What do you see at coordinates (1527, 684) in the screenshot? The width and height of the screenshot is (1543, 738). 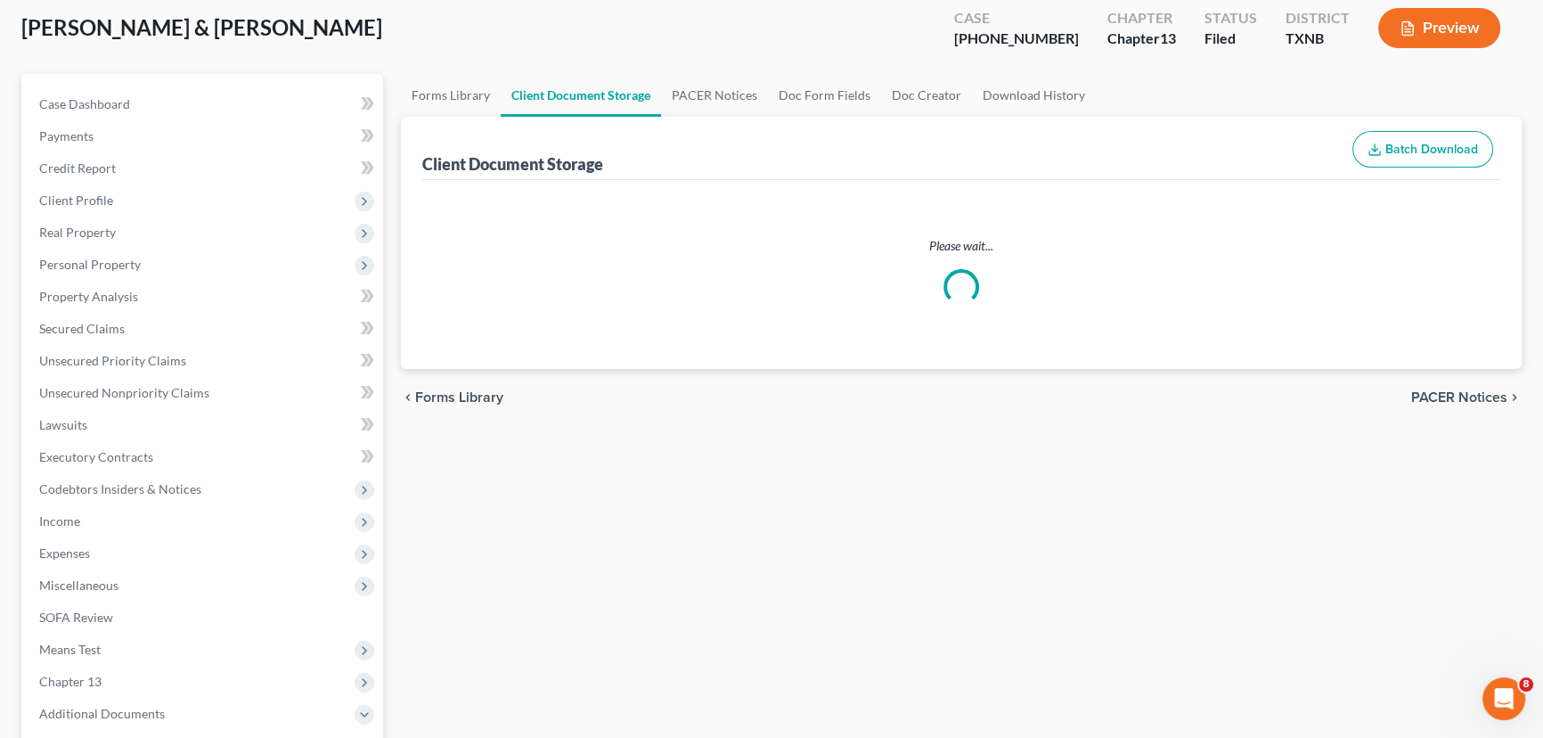 I see `span: 8` at bounding box center [1527, 684].